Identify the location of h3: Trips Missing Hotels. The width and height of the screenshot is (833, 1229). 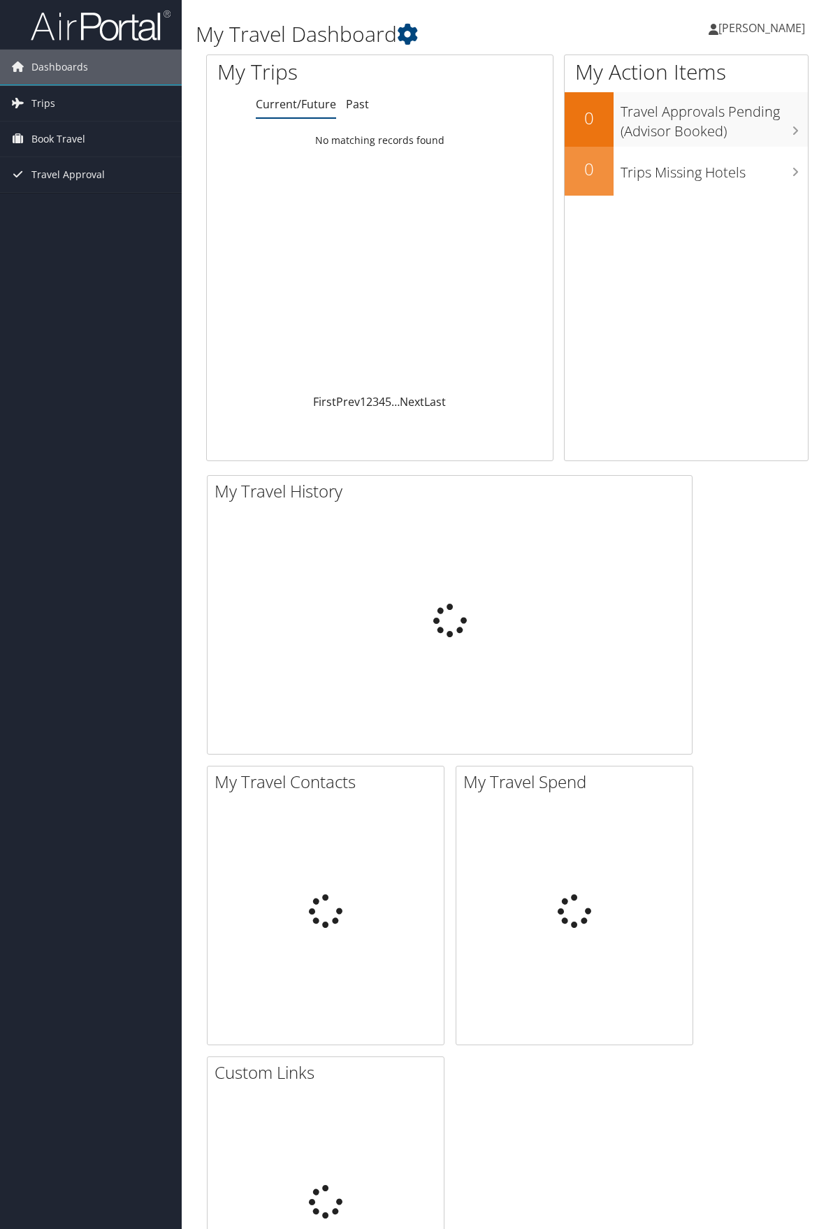
(714, 169).